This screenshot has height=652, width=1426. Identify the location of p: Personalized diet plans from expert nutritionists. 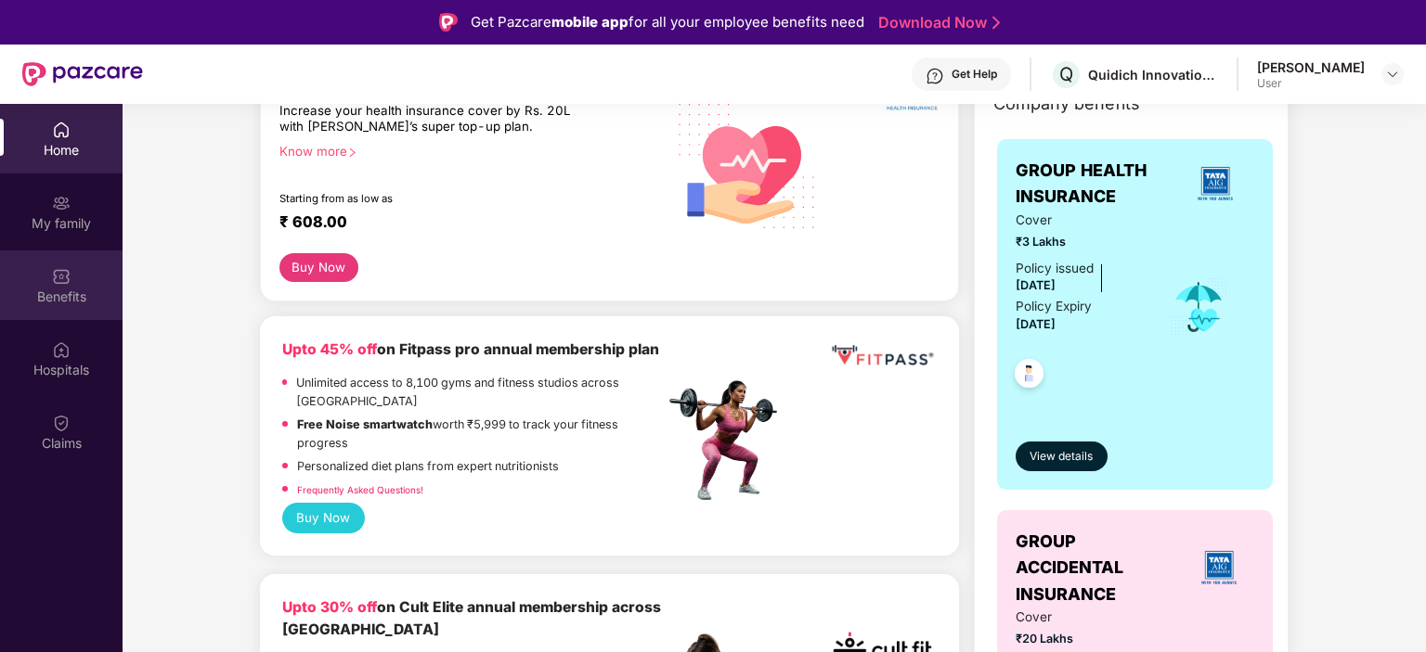
(428, 467).